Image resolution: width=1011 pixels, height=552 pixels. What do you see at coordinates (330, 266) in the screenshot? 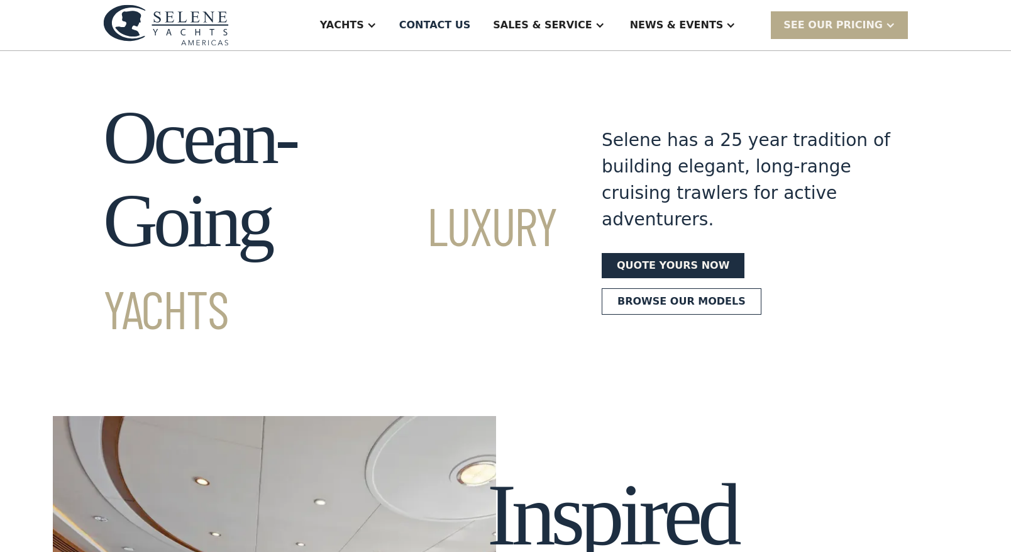
I see `span: Luxury Yachts` at bounding box center [330, 266].